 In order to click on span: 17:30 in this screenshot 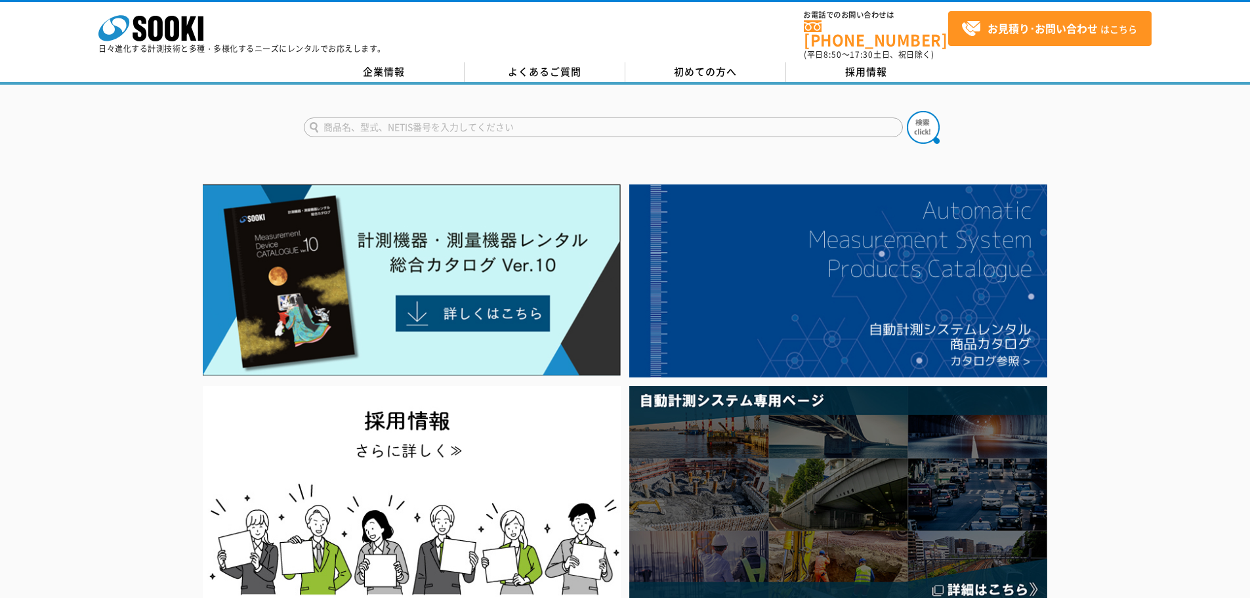, I will do `click(861, 54)`.